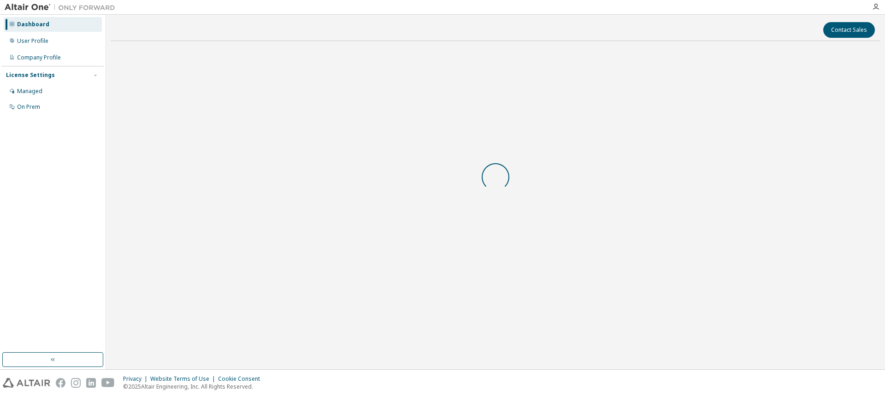  I want to click on div: Dashboard, so click(33, 24).